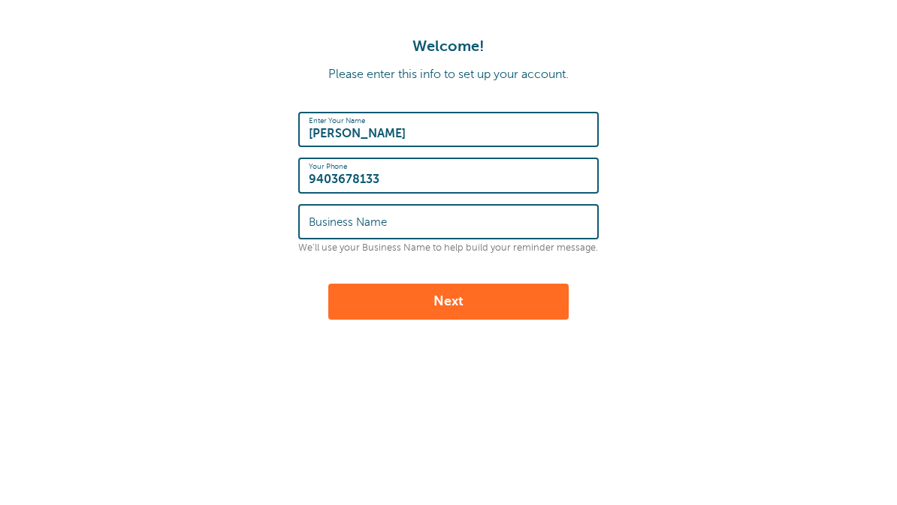  What do you see at coordinates (448, 248) in the screenshot?
I see `p: We'll use your Business Name to help build your reminder message.` at bounding box center [448, 248].